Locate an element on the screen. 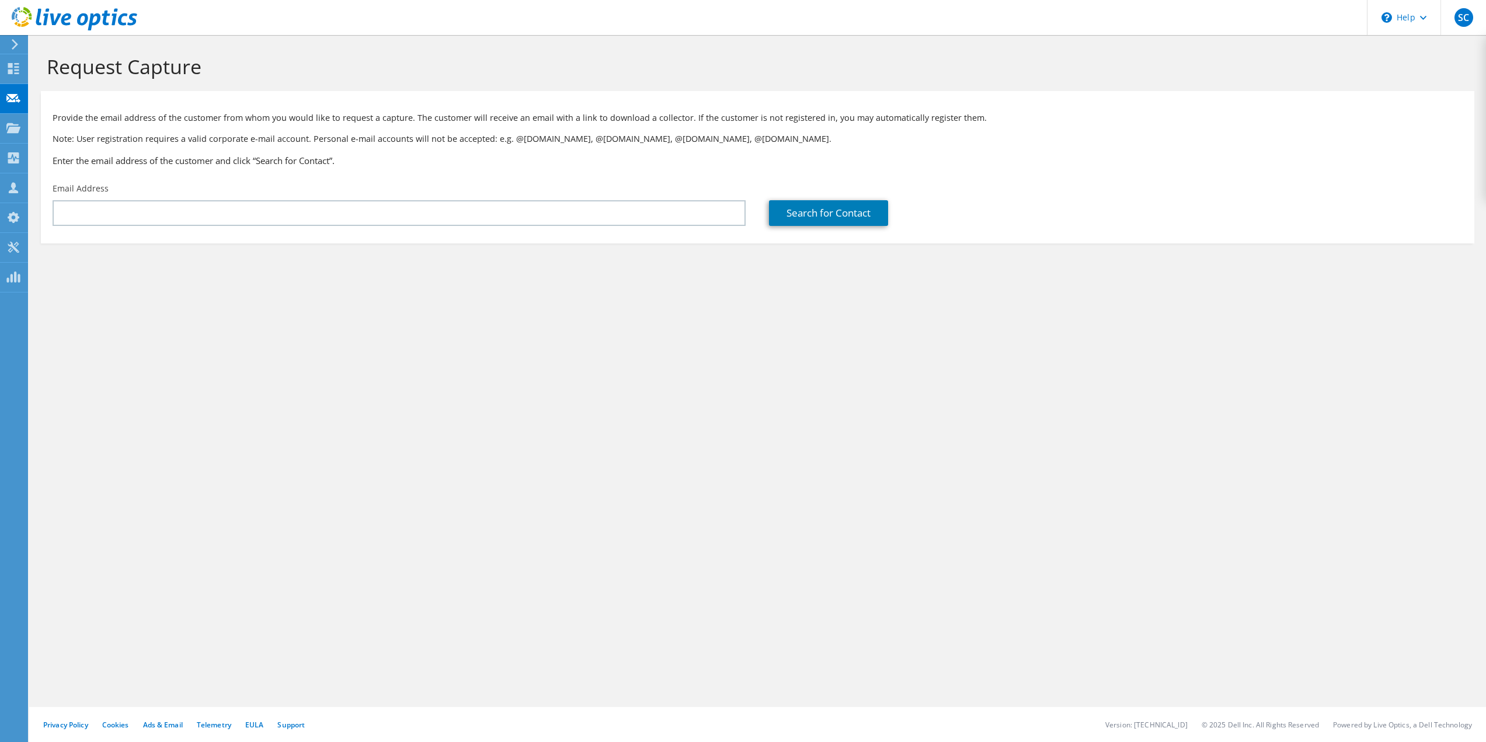  p: Note: User registration requires a valid corporate e-mail account. Personal e-mail accounts will ... is located at coordinates (757, 139).